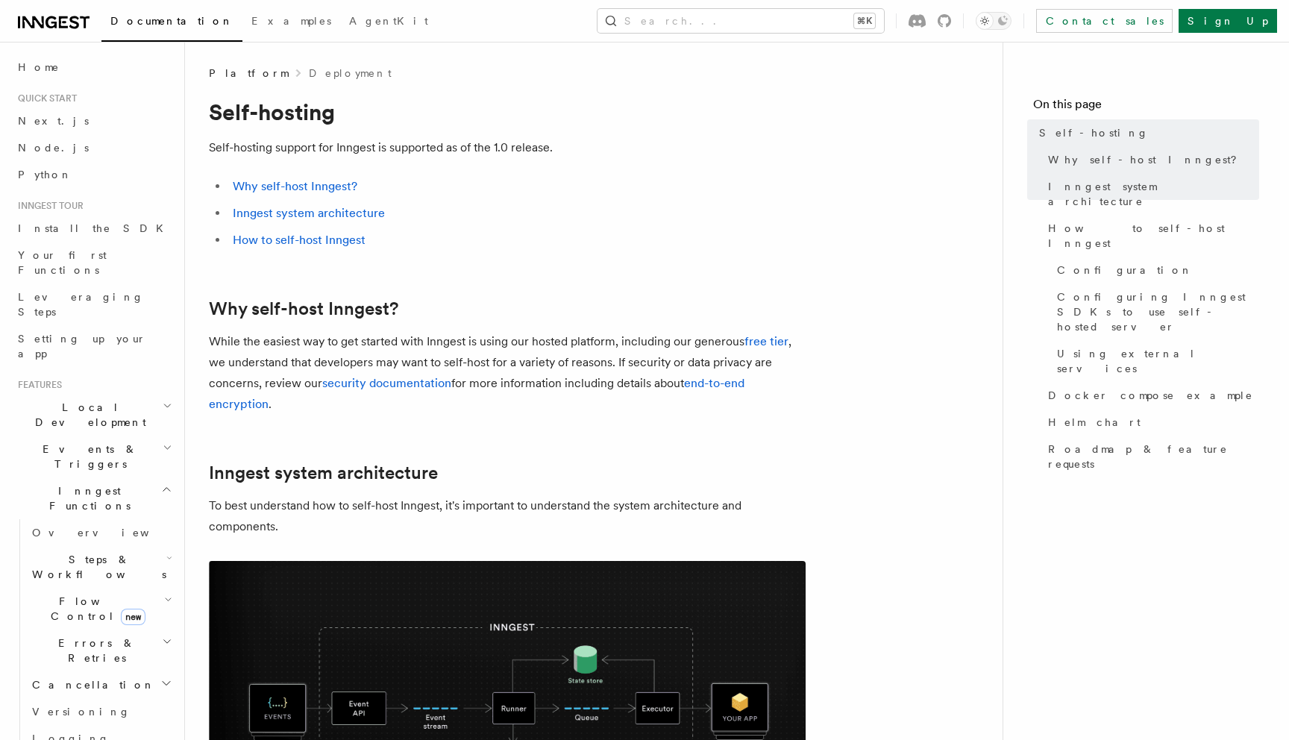  Describe the element at coordinates (101, 712) in the screenshot. I see `a: Versioning` at that location.